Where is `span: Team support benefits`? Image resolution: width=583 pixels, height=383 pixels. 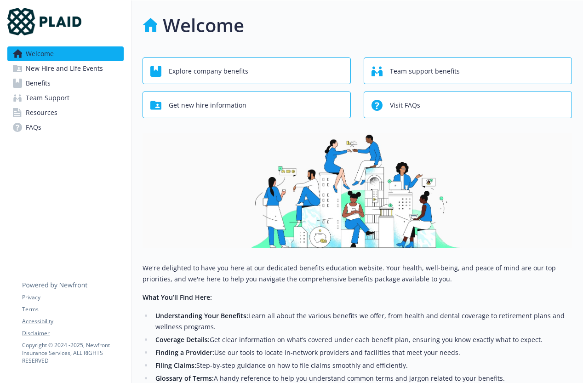
span: Team support benefits is located at coordinates (425, 71).